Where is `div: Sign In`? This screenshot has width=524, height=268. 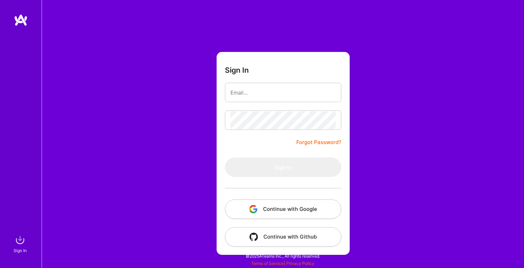 div: Sign In is located at coordinates (20, 251).